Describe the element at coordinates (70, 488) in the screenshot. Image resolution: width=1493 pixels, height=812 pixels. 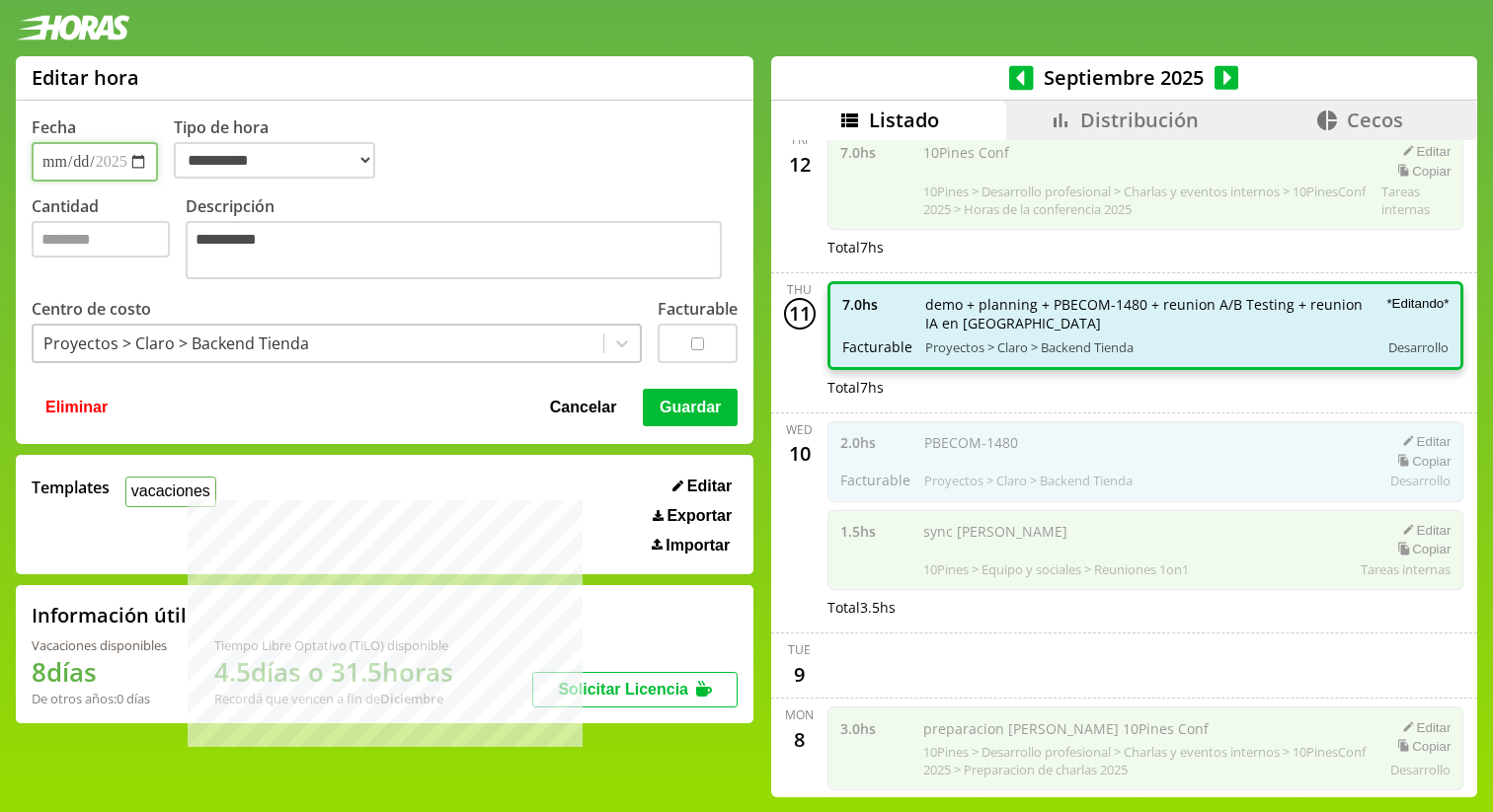
I see `span: Templates` at that location.